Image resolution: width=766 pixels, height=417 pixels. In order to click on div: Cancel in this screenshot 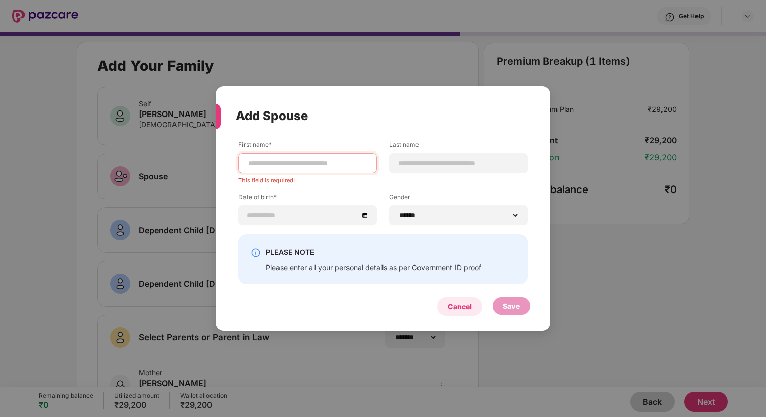, I will do `click(459, 307)`.